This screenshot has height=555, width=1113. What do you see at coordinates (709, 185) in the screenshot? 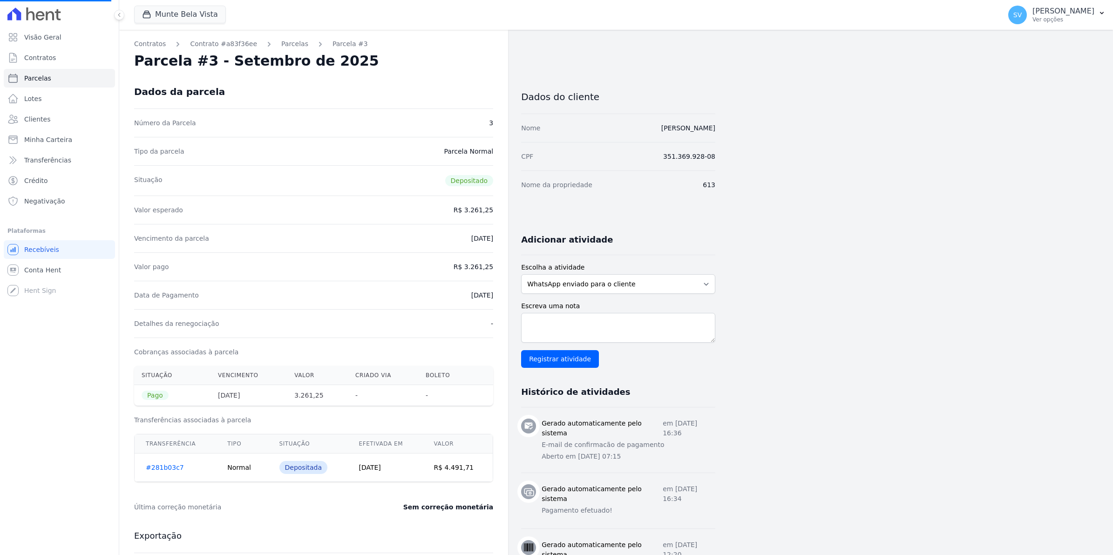
I see `dd: 613` at bounding box center [709, 185].